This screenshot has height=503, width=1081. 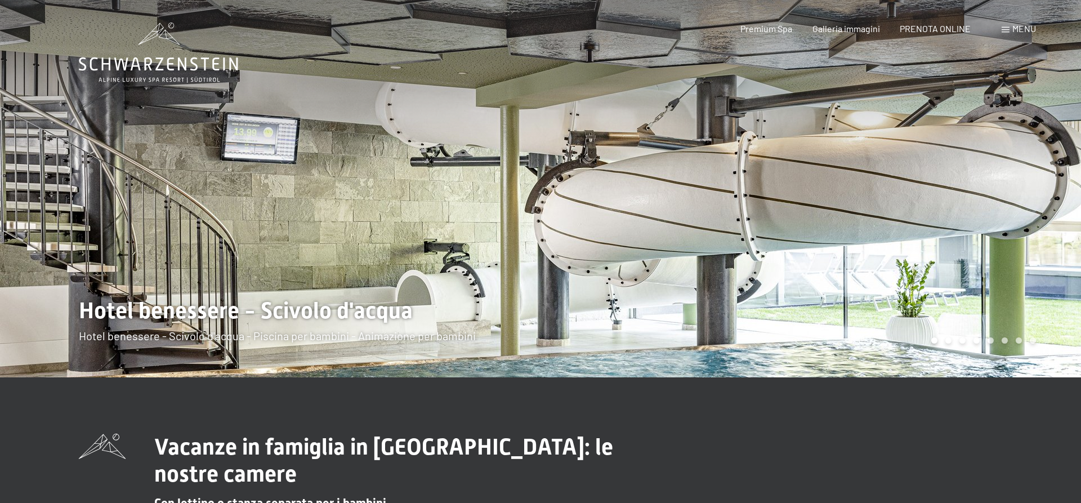 I want to click on div: Carousel Page 5, so click(x=991, y=340).